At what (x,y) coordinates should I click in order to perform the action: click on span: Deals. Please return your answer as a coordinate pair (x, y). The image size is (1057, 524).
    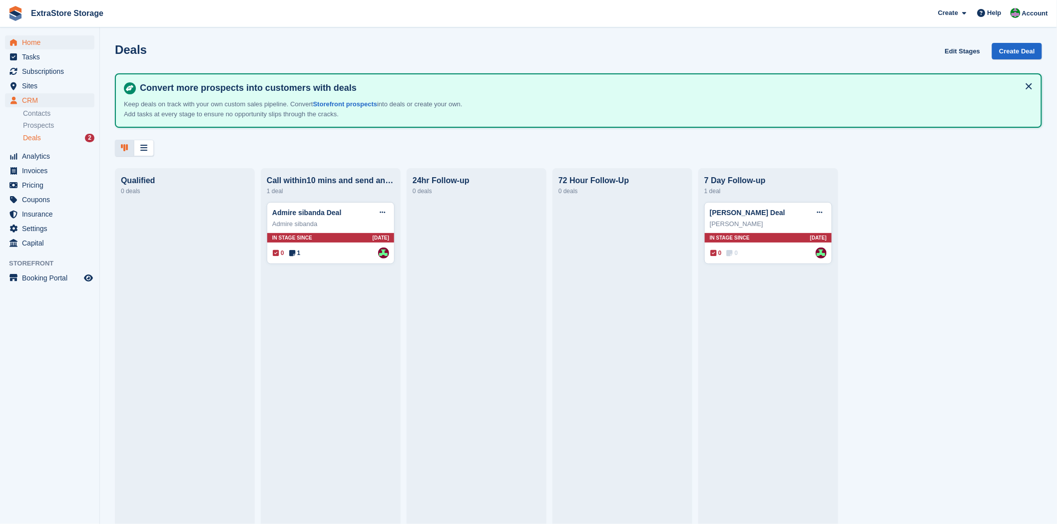
    Looking at the image, I should click on (32, 138).